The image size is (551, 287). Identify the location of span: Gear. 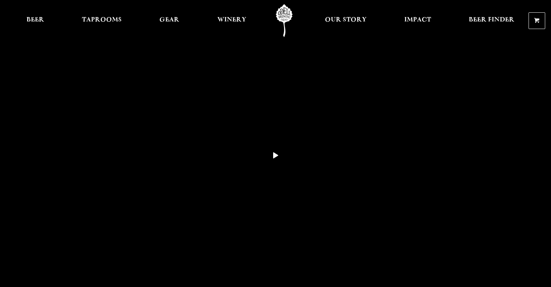
(169, 20).